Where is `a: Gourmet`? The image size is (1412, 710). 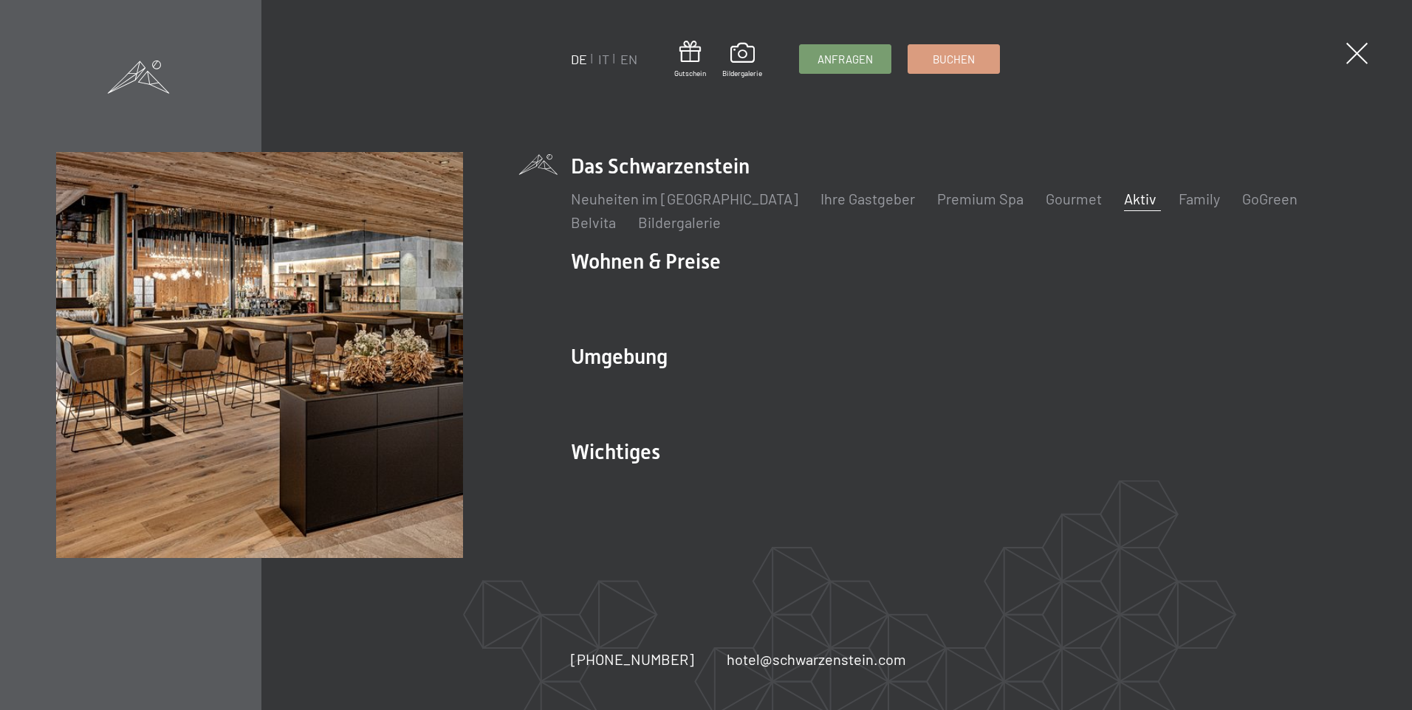
a: Gourmet is located at coordinates (1073, 199).